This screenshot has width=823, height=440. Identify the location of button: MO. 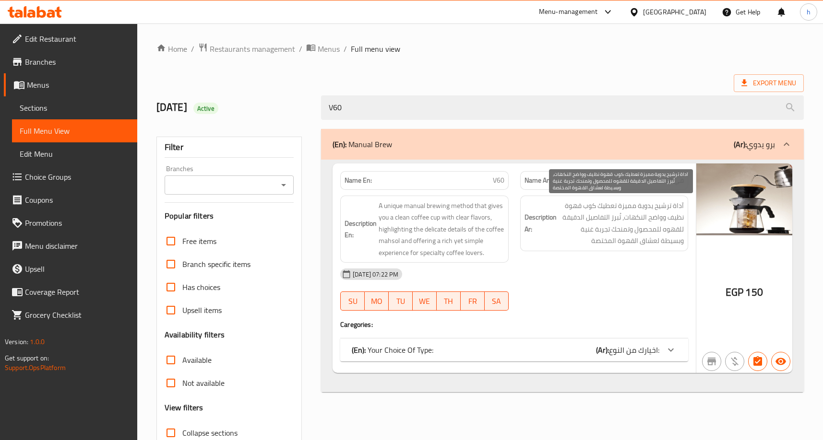
(377, 301).